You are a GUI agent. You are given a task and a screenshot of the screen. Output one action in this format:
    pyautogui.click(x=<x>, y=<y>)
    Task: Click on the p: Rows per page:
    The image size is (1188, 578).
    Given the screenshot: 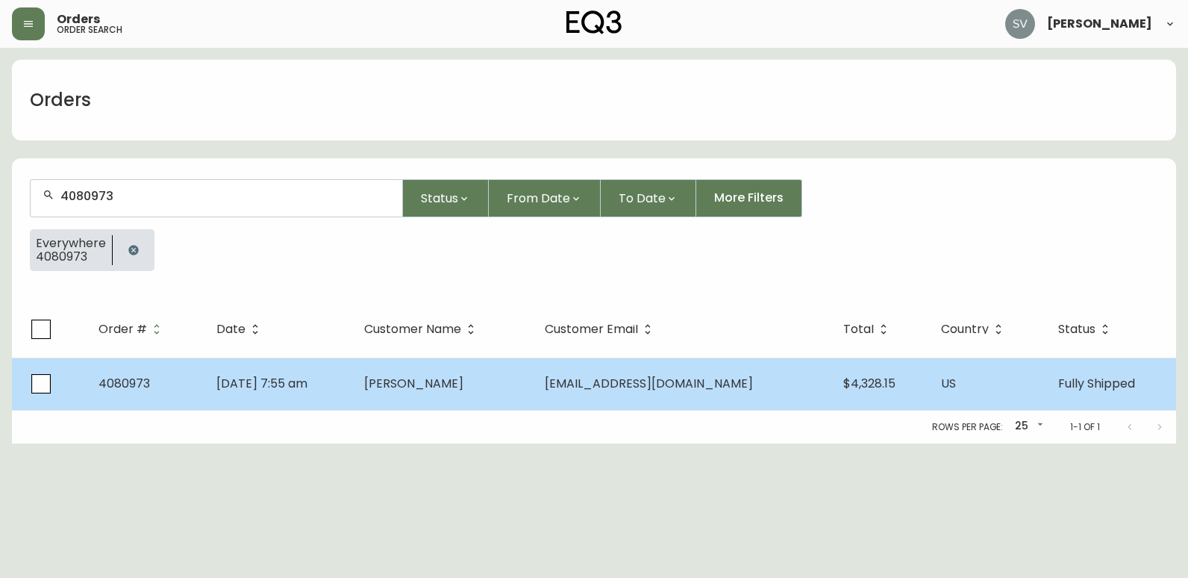 What is the action you would take?
    pyautogui.click(x=967, y=427)
    